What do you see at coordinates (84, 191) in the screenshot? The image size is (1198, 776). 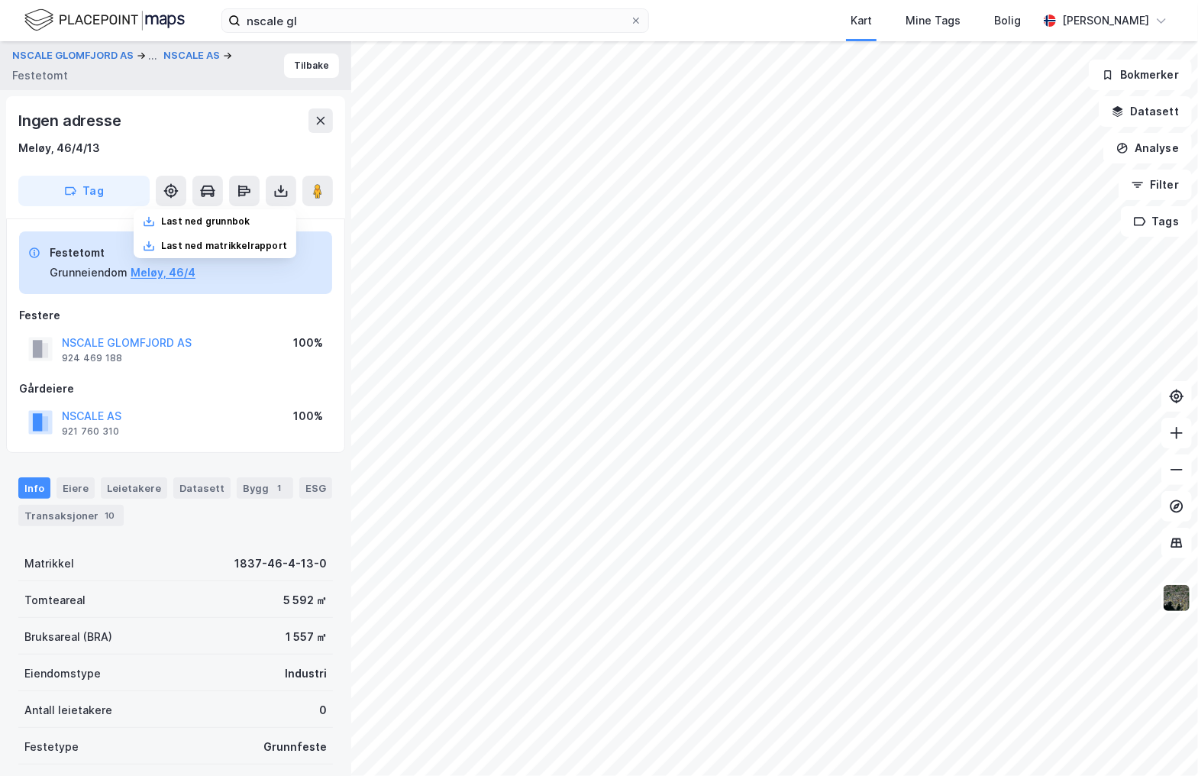 I see `button: Tag` at bounding box center [84, 191].